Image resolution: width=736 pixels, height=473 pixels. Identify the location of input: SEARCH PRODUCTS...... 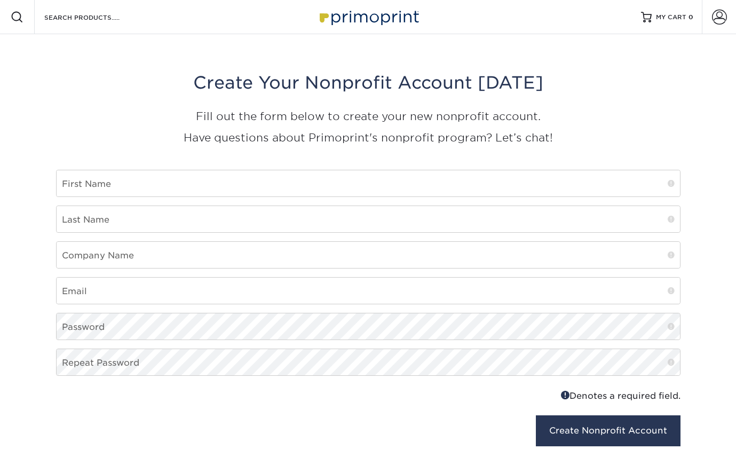
(95, 17).